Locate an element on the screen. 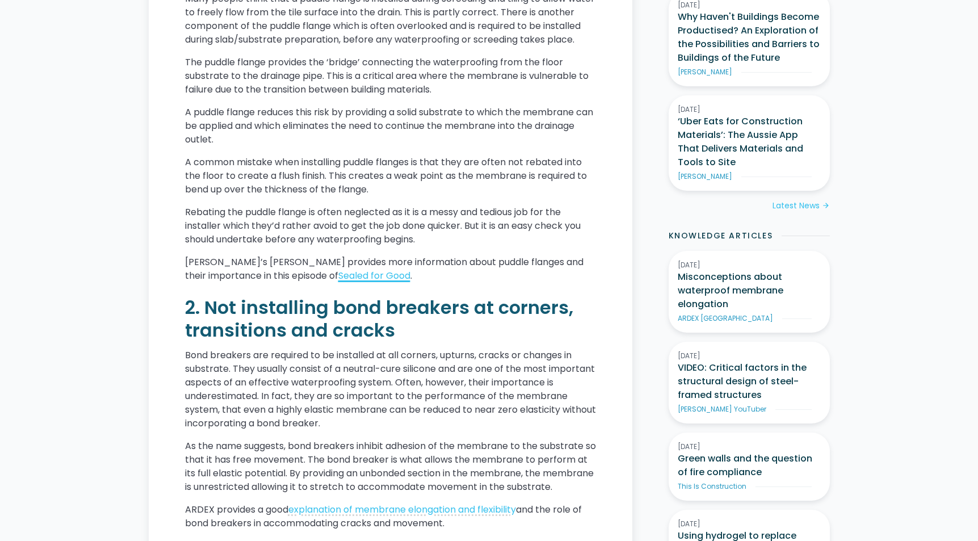 This screenshot has width=978, height=541. h3: VIDEO: Critical factors in the structural design of steel-framed structures is located at coordinates (749, 381).